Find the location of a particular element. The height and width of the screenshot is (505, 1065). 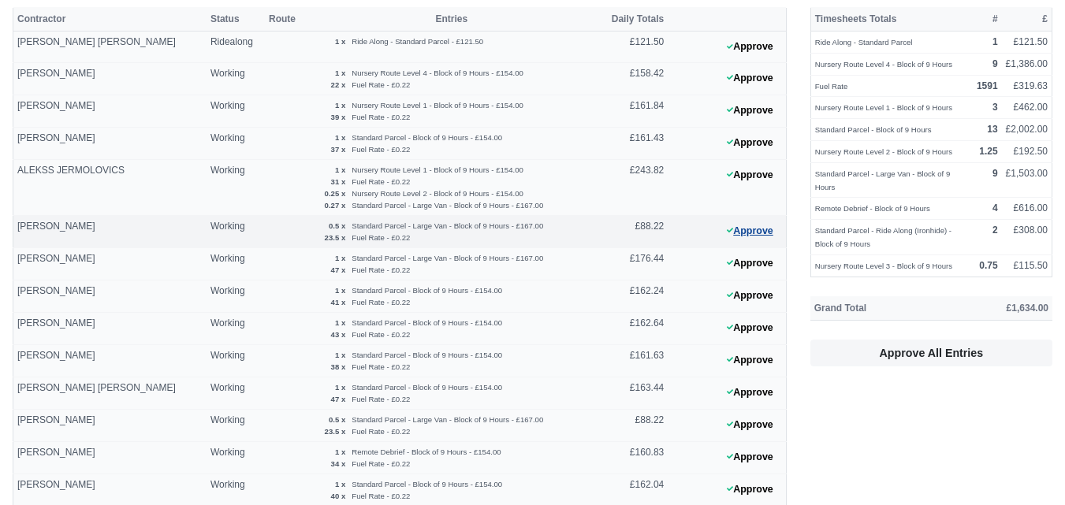

td: £319.63 is located at coordinates (1027, 86).